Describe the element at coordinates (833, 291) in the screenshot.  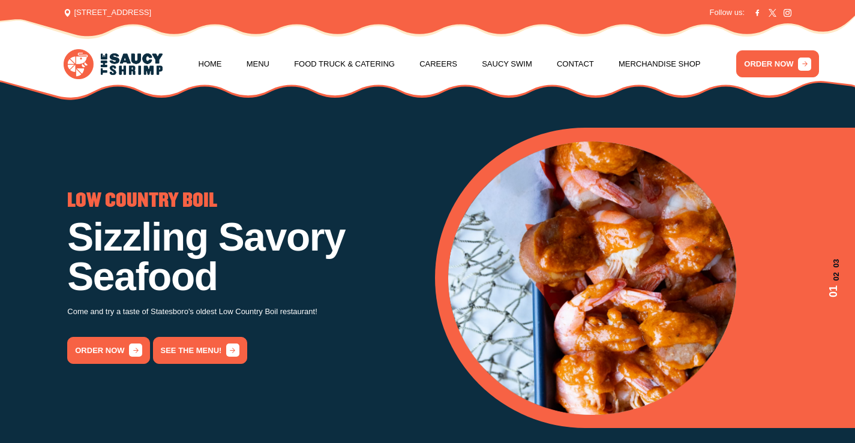
I see `span: 01` at that location.